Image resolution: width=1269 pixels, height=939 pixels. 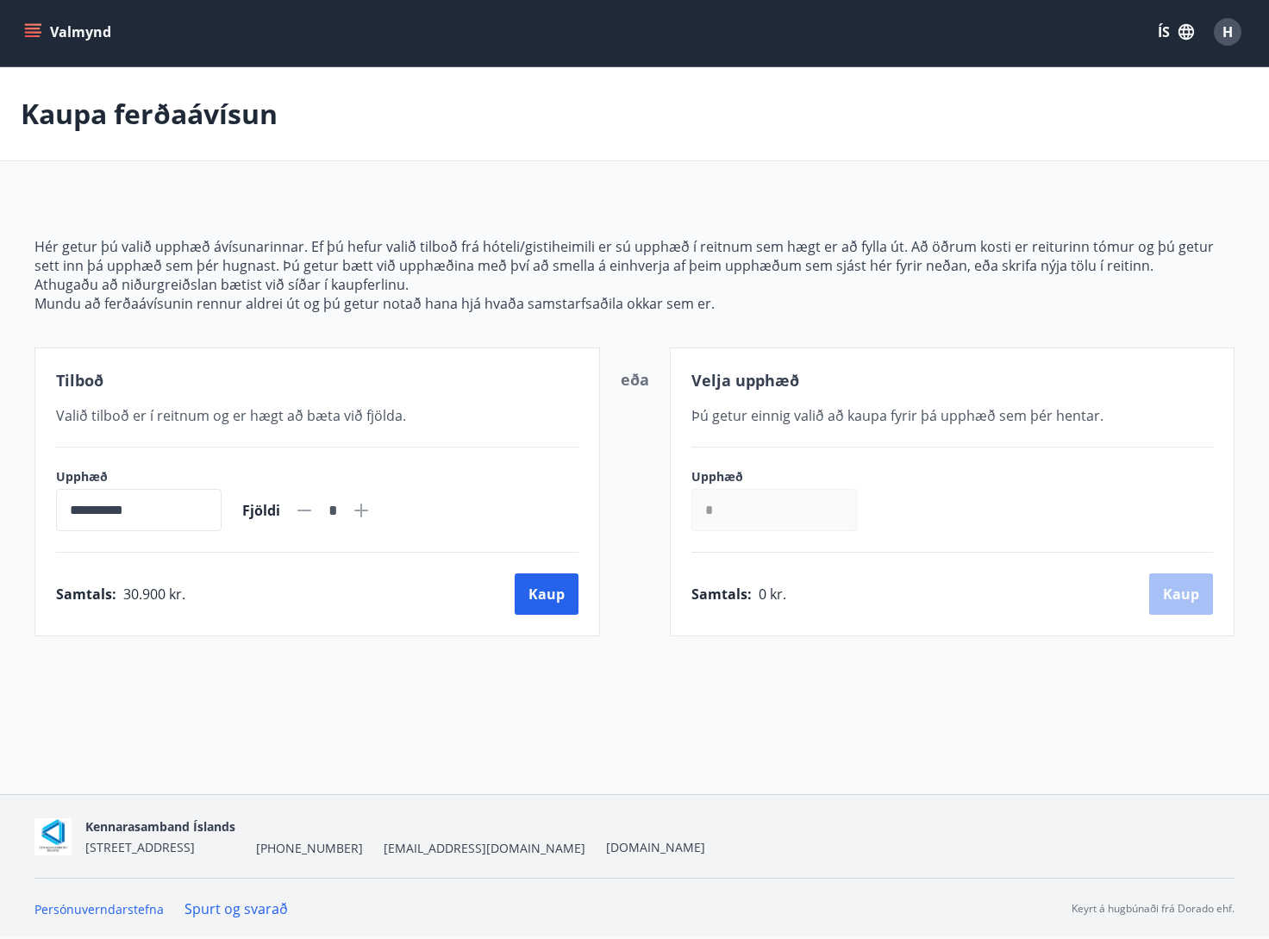 I want to click on span: Velja upphæð, so click(x=745, y=380).